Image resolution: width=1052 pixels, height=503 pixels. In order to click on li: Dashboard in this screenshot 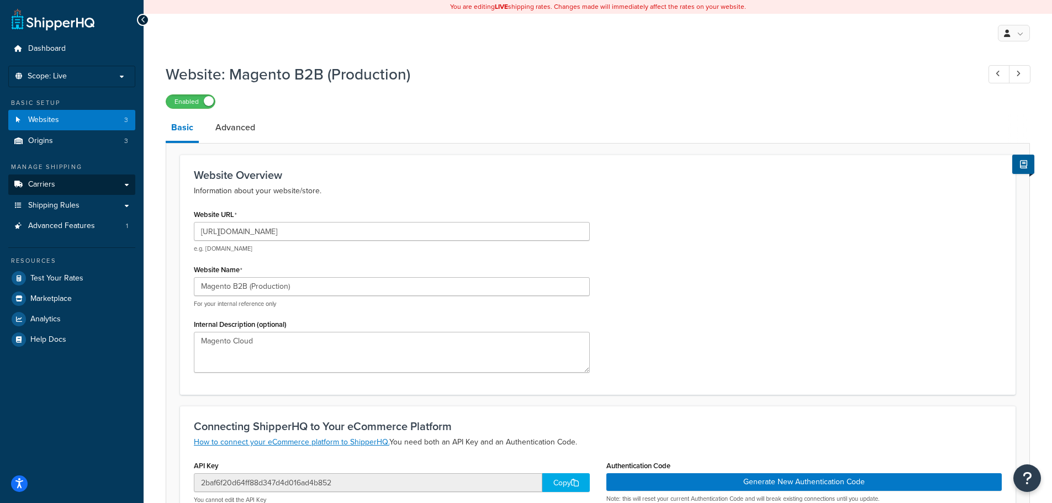, I will do `click(72, 49)`.